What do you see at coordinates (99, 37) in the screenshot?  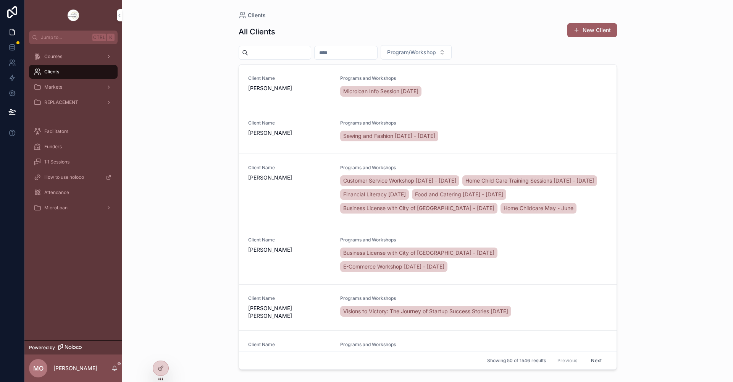 I see `span: Ctrl` at bounding box center [99, 37].